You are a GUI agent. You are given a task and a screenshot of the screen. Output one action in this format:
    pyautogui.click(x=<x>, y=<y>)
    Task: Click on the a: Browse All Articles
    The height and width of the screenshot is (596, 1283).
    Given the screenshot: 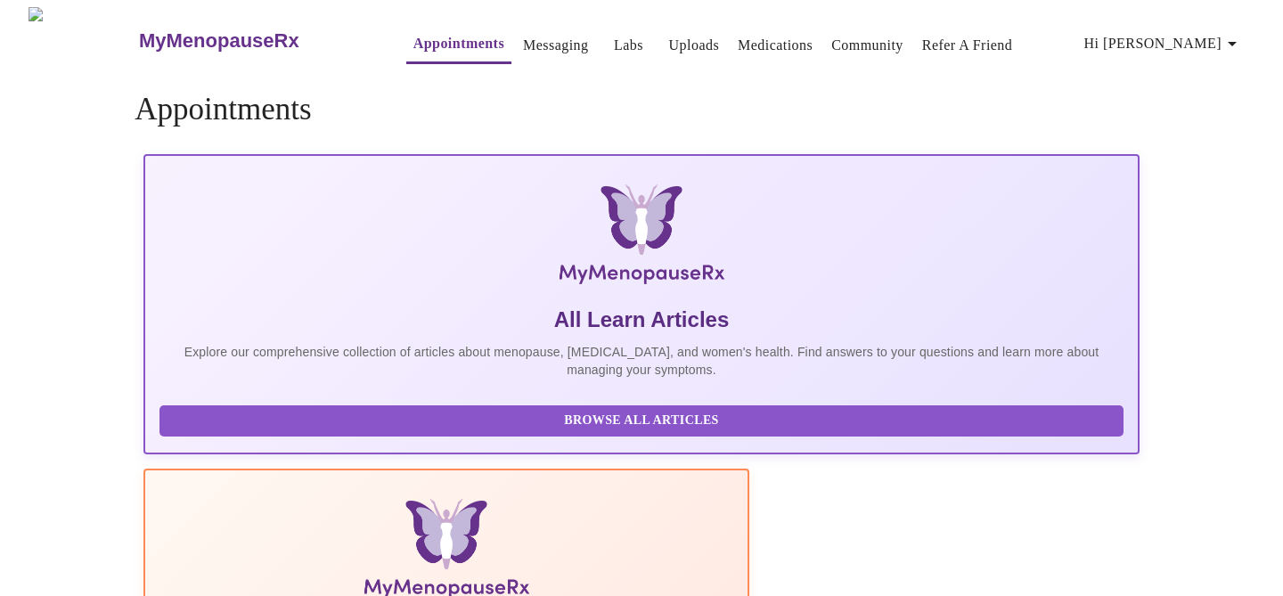 What is the action you would take?
    pyautogui.click(x=643, y=419)
    